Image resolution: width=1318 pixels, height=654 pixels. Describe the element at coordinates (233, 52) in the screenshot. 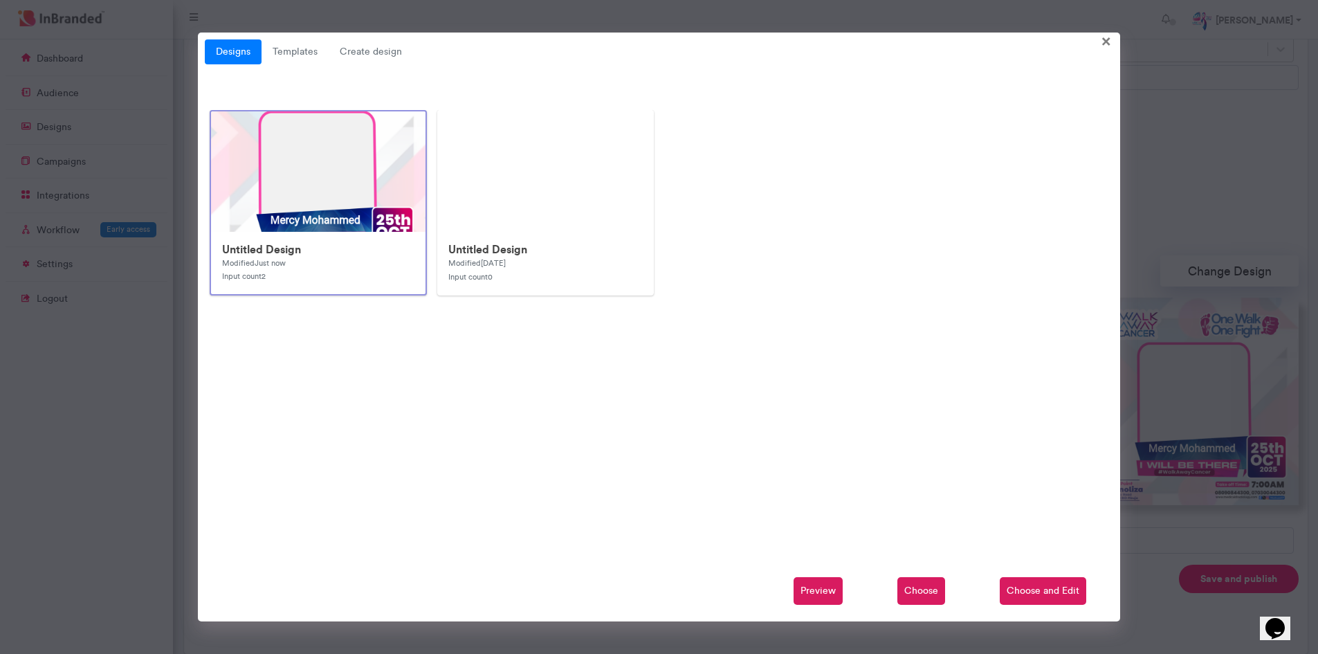

I see `a: Designs` at that location.